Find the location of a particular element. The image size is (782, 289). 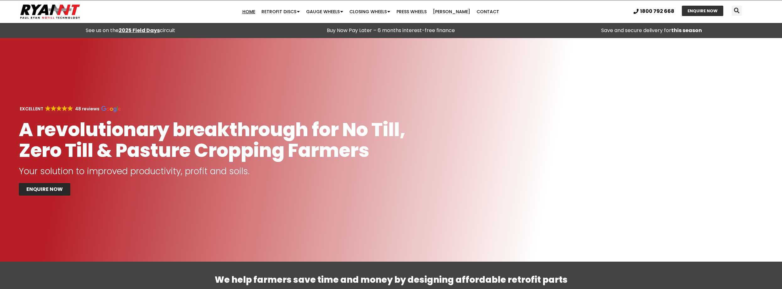

nav: Menu is located at coordinates (370, 12).